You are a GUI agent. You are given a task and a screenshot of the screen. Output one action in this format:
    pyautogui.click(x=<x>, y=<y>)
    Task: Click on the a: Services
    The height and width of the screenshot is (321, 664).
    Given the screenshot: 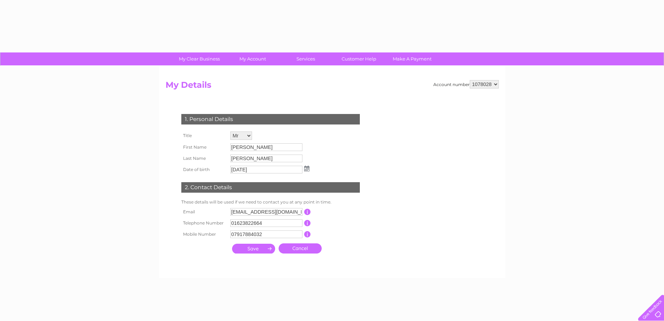 What is the action you would take?
    pyautogui.click(x=305, y=59)
    